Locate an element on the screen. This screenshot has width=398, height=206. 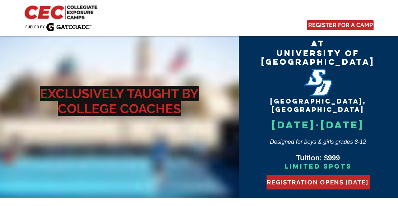
img: CEC Logo Primary_edited.jpg is located at coordinates (62, 12).